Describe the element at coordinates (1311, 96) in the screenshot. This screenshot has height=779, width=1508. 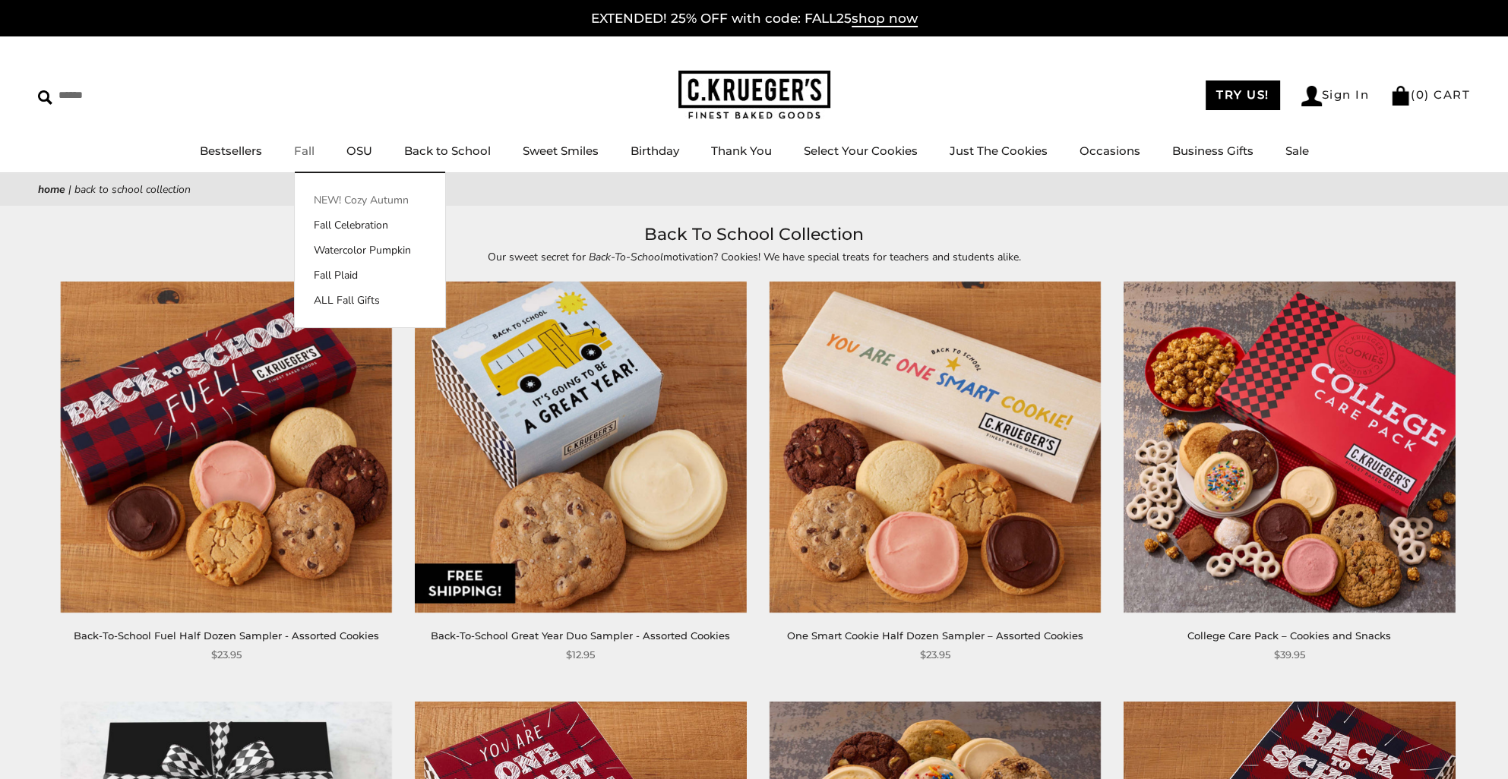
I see `img: Account` at that location.